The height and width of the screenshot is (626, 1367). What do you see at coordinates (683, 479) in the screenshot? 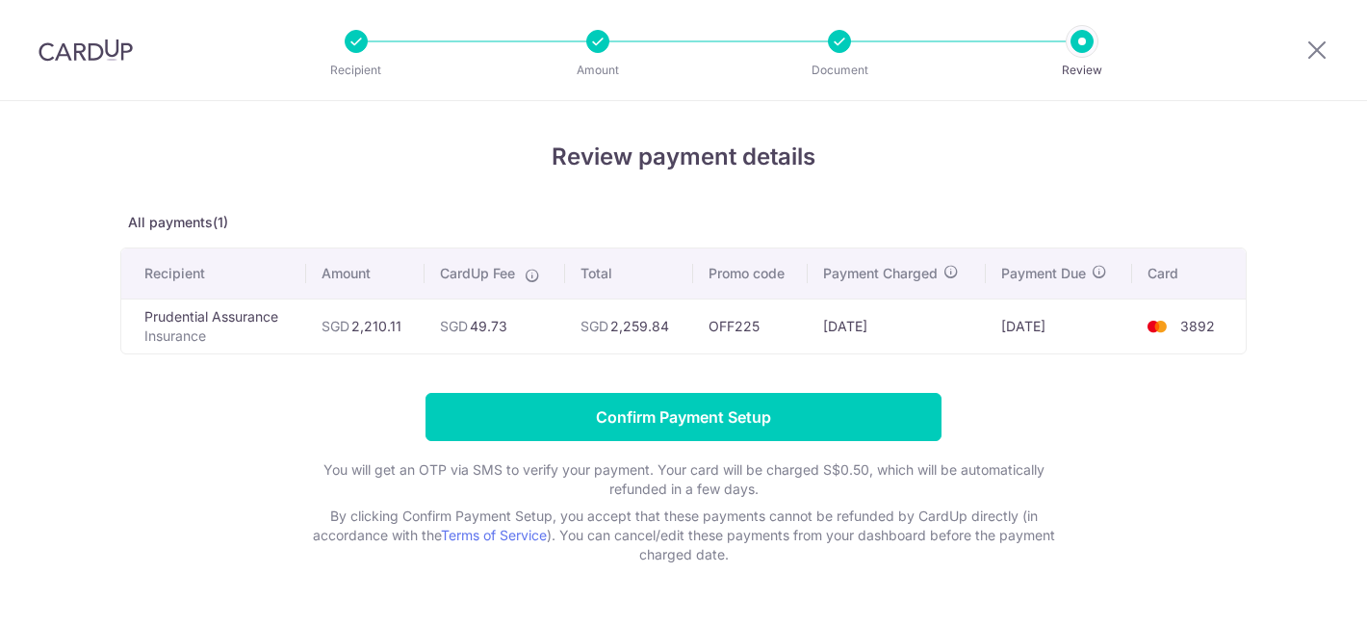
I see `p: You will get an OTP via SMS to verify your payment. Your card will be charged S$0.50, which will ...` at bounding box center [683, 479].